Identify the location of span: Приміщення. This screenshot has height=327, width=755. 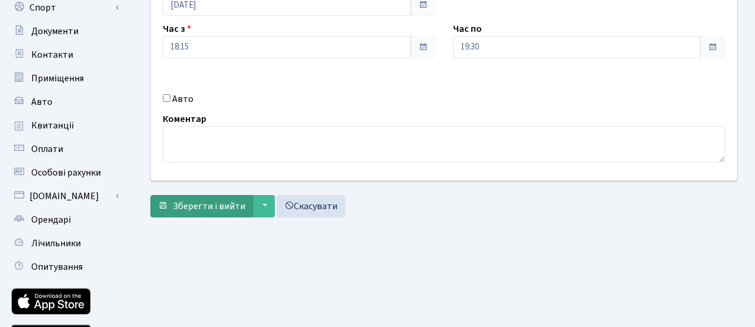
(57, 78).